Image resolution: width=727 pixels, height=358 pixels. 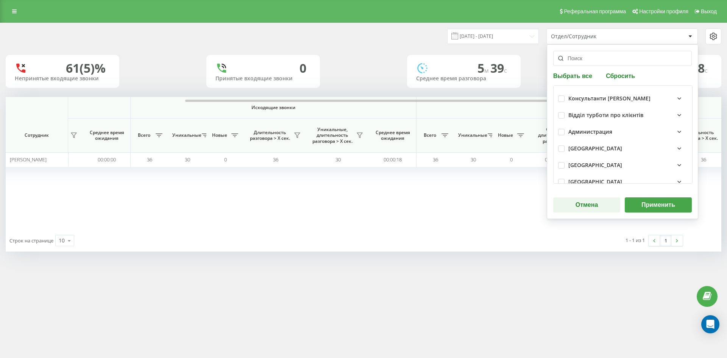 I want to click on td: 02:04:12, so click(x=554, y=159).